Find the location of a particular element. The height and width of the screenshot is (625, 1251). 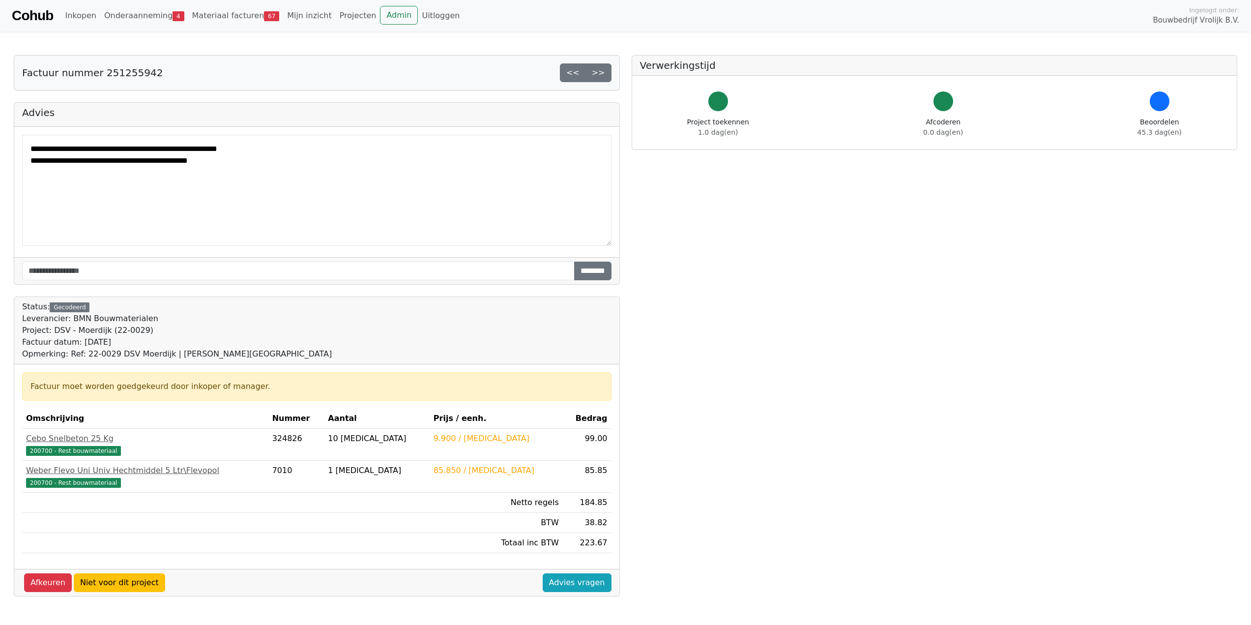

td: Netto regels is located at coordinates (496, 502).